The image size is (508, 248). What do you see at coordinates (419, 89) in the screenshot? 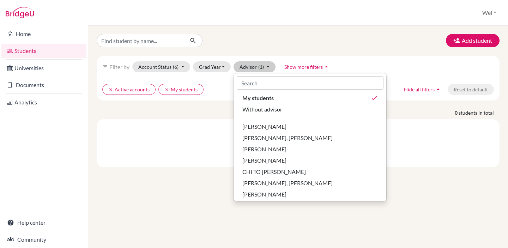
I see `span: Hide all filters` at bounding box center [419, 89].